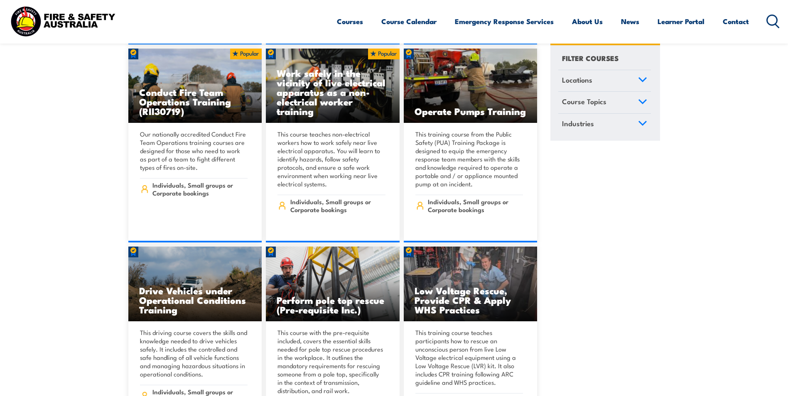  I want to click on img: Fire Team Operations, so click(195, 86).